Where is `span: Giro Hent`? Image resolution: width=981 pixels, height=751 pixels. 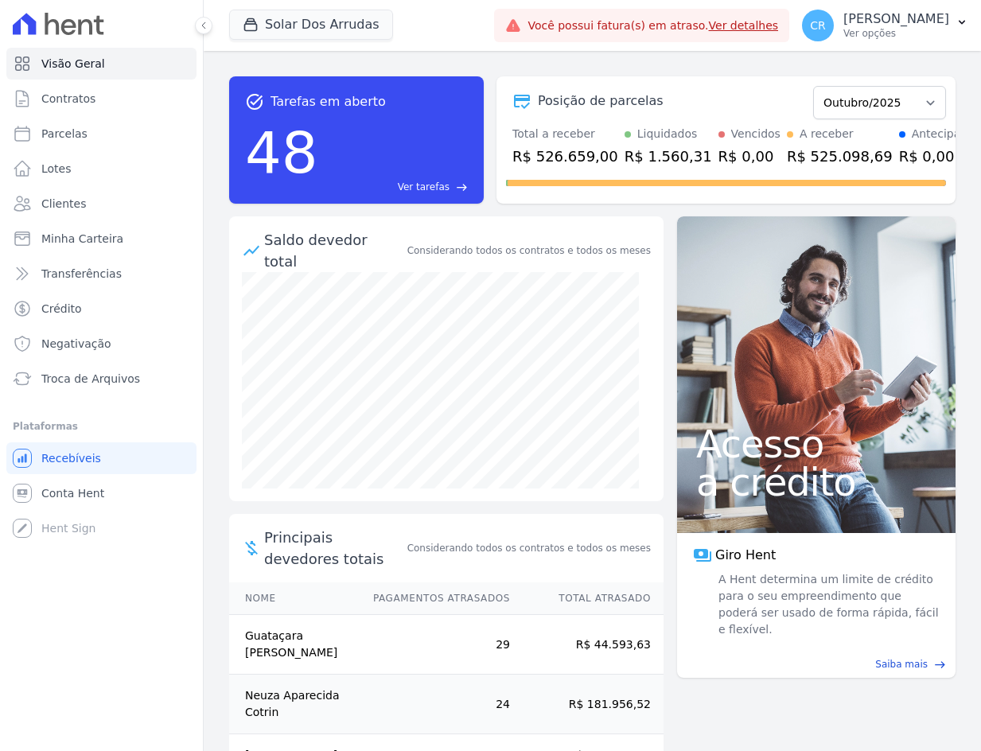 span: Giro Hent is located at coordinates (745, 555).